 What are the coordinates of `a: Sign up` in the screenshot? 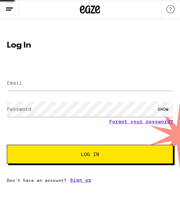 It's located at (80, 180).